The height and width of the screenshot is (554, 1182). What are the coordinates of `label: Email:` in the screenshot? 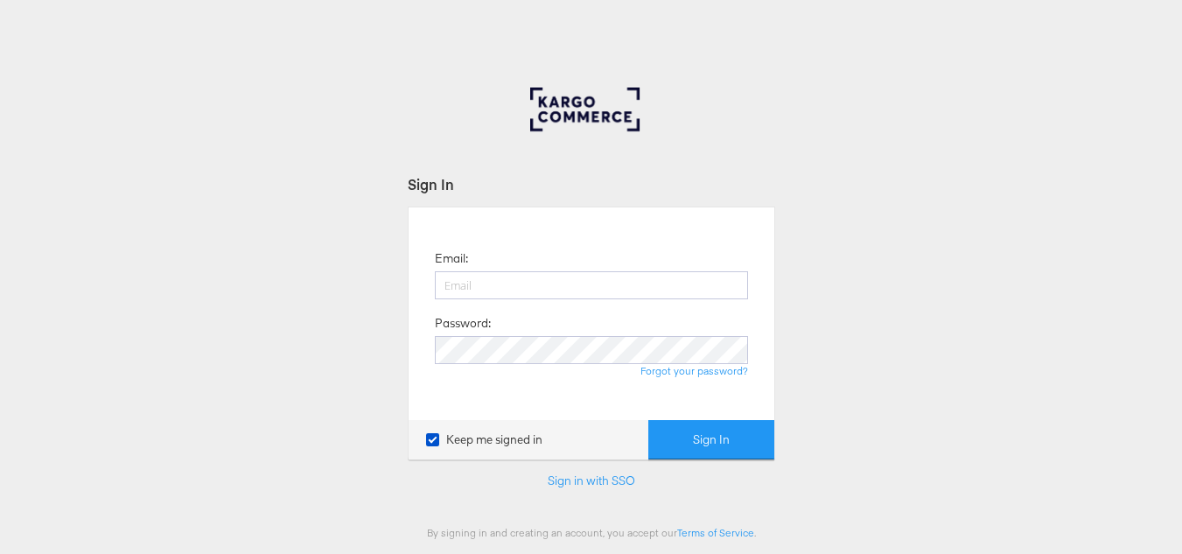 It's located at (452, 258).